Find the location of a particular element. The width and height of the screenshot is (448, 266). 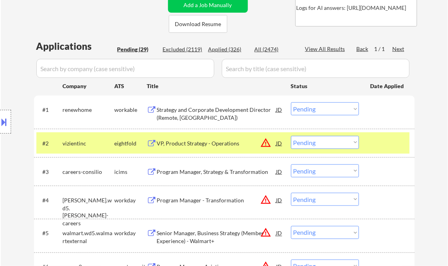

div: Pending (29) is located at coordinates (137, 49).